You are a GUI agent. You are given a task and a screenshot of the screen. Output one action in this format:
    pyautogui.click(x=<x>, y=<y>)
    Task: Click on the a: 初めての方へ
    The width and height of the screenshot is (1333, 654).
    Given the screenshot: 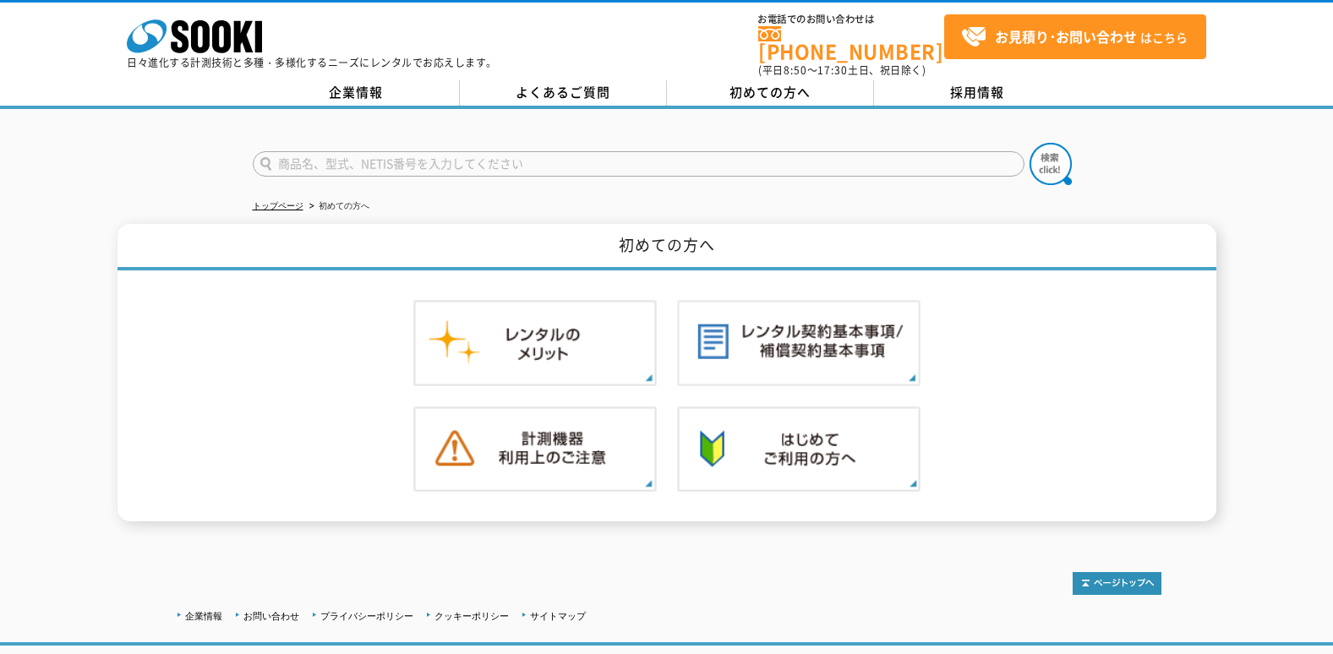 What is the action you would take?
    pyautogui.click(x=770, y=93)
    